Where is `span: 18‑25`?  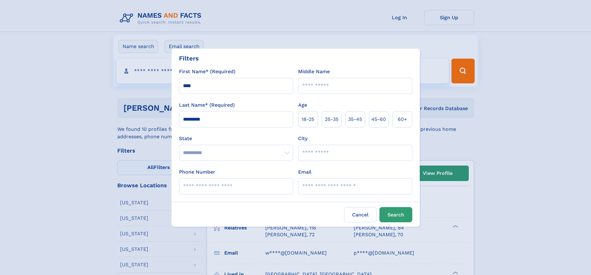 span: 18‑25 is located at coordinates (308, 119).